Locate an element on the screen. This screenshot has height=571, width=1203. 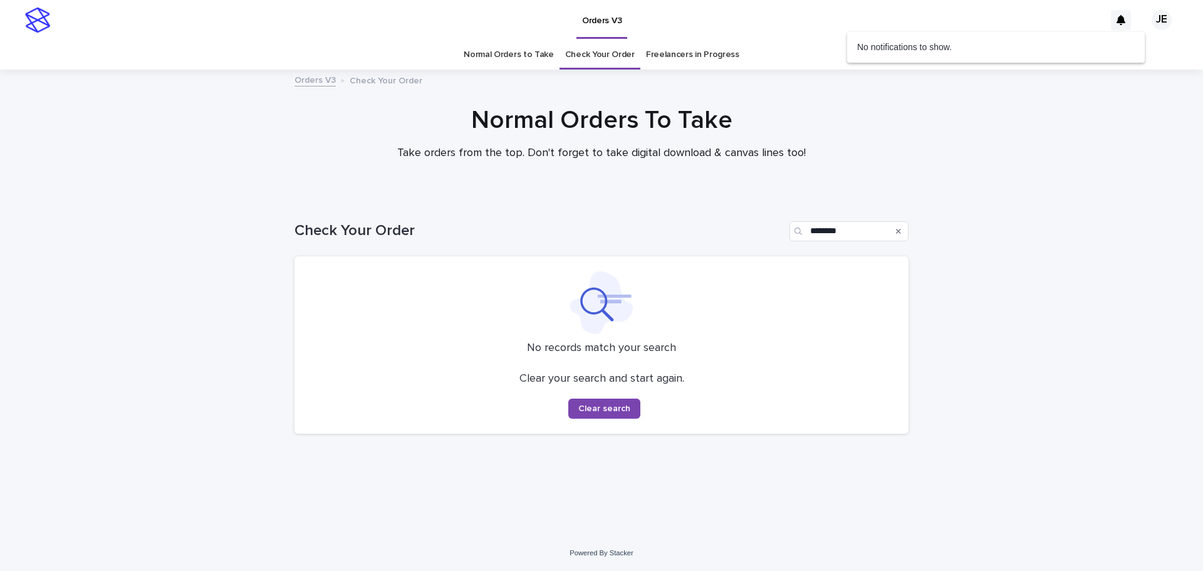
button: Clear search is located at coordinates (604, 409).